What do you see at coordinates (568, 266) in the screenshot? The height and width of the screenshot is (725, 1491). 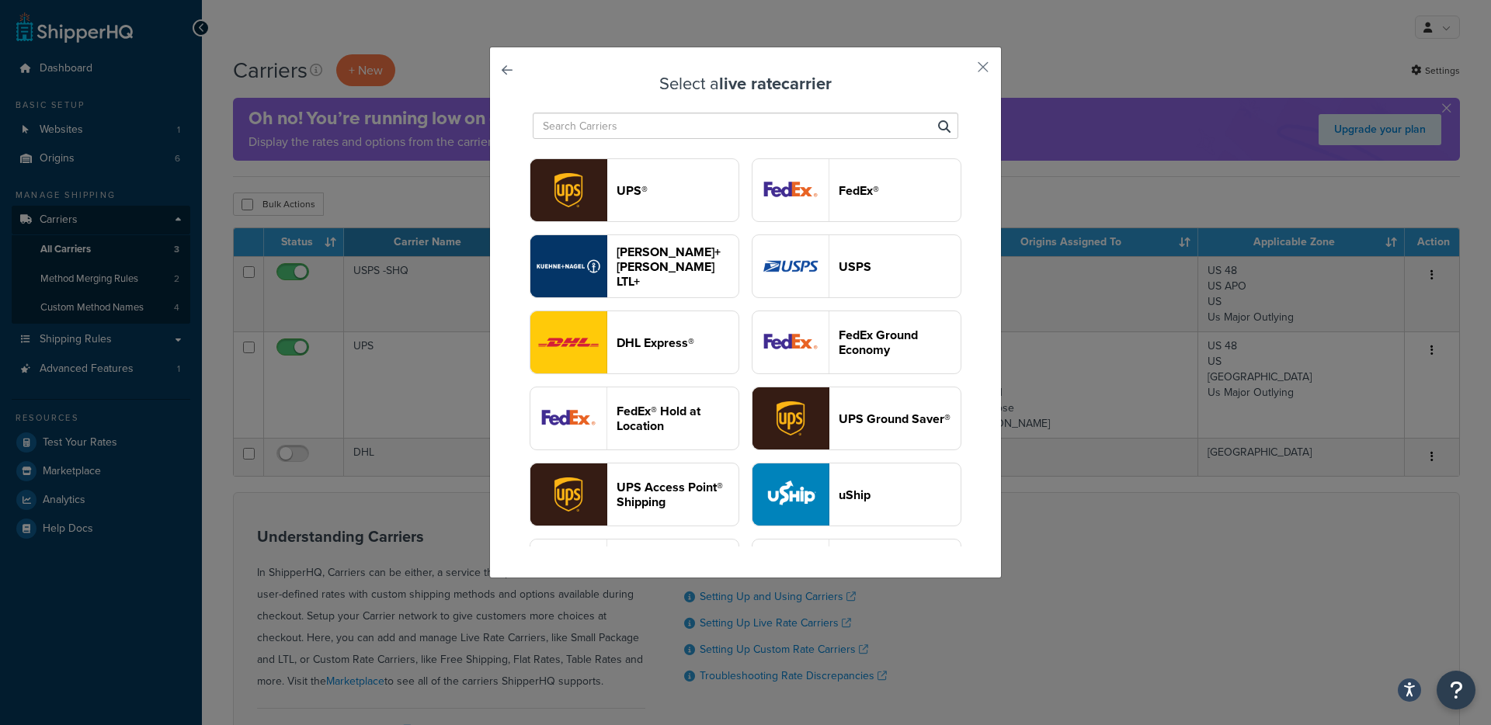 I see `img: reTransFreight logo` at bounding box center [568, 266].